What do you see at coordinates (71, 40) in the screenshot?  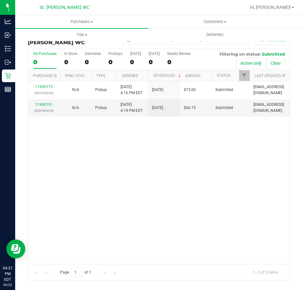 I see `h3: Purchase Fulfillment:` at bounding box center [71, 40].